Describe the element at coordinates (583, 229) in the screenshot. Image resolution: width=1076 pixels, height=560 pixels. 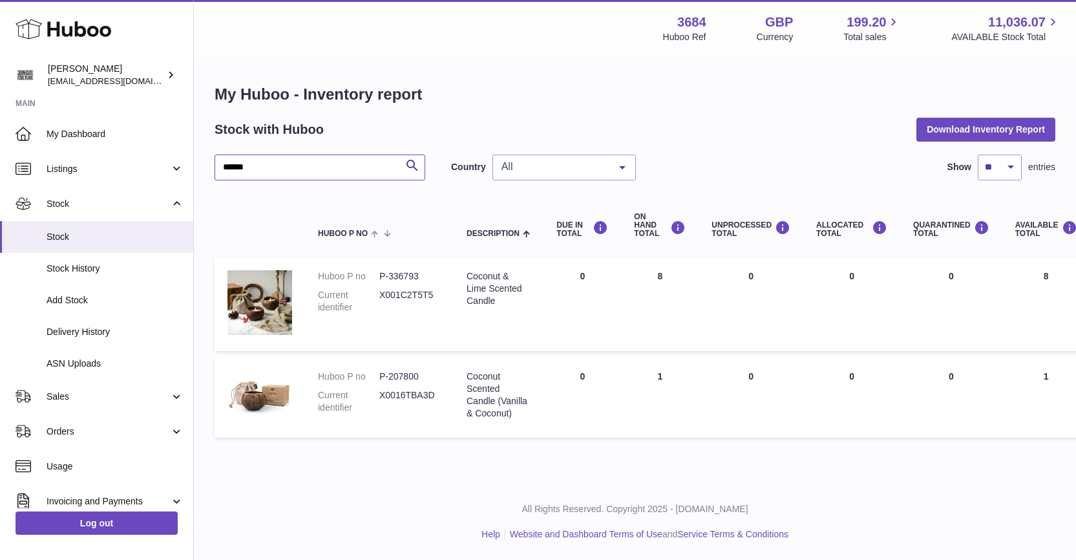
I see `div: DUE IN TOTAL` at that location.